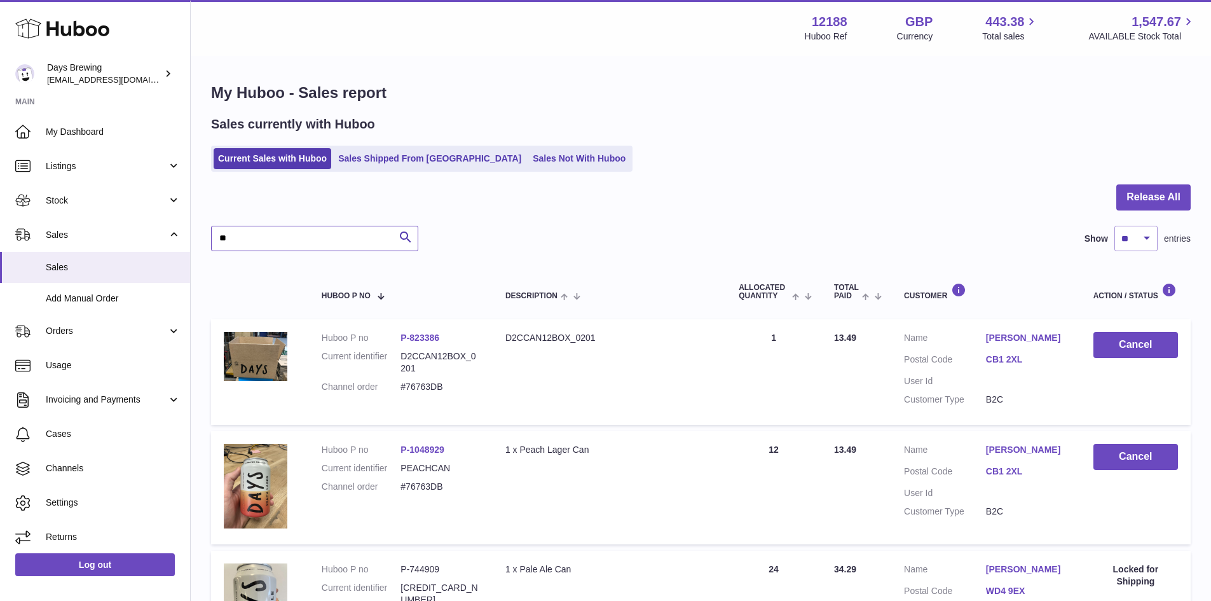  Describe the element at coordinates (609, 569) in the screenshot. I see `div: 1 x Pale Ale Can` at that location.